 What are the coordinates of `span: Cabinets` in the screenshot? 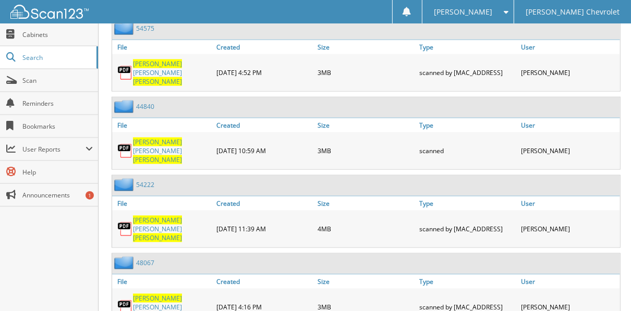 It's located at (57, 34).